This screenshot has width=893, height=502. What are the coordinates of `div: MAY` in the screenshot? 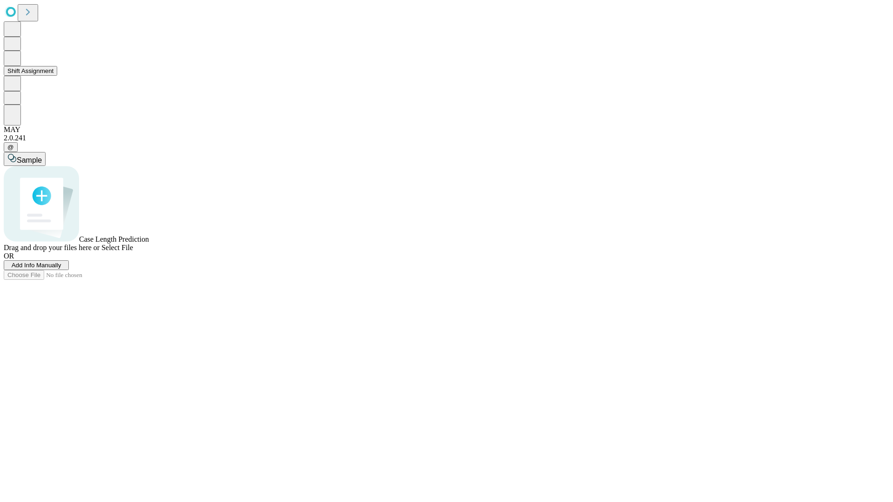 It's located at (446, 130).